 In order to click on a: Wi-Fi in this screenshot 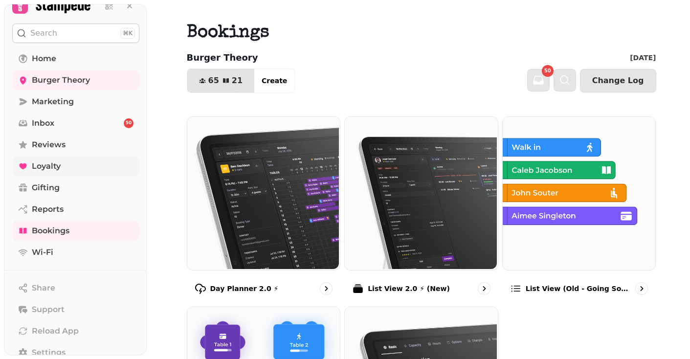, I will do `click(76, 253)`.